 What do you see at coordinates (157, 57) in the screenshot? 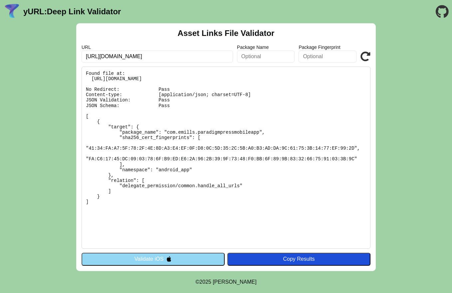
I see `input: Required` at bounding box center [157, 57].